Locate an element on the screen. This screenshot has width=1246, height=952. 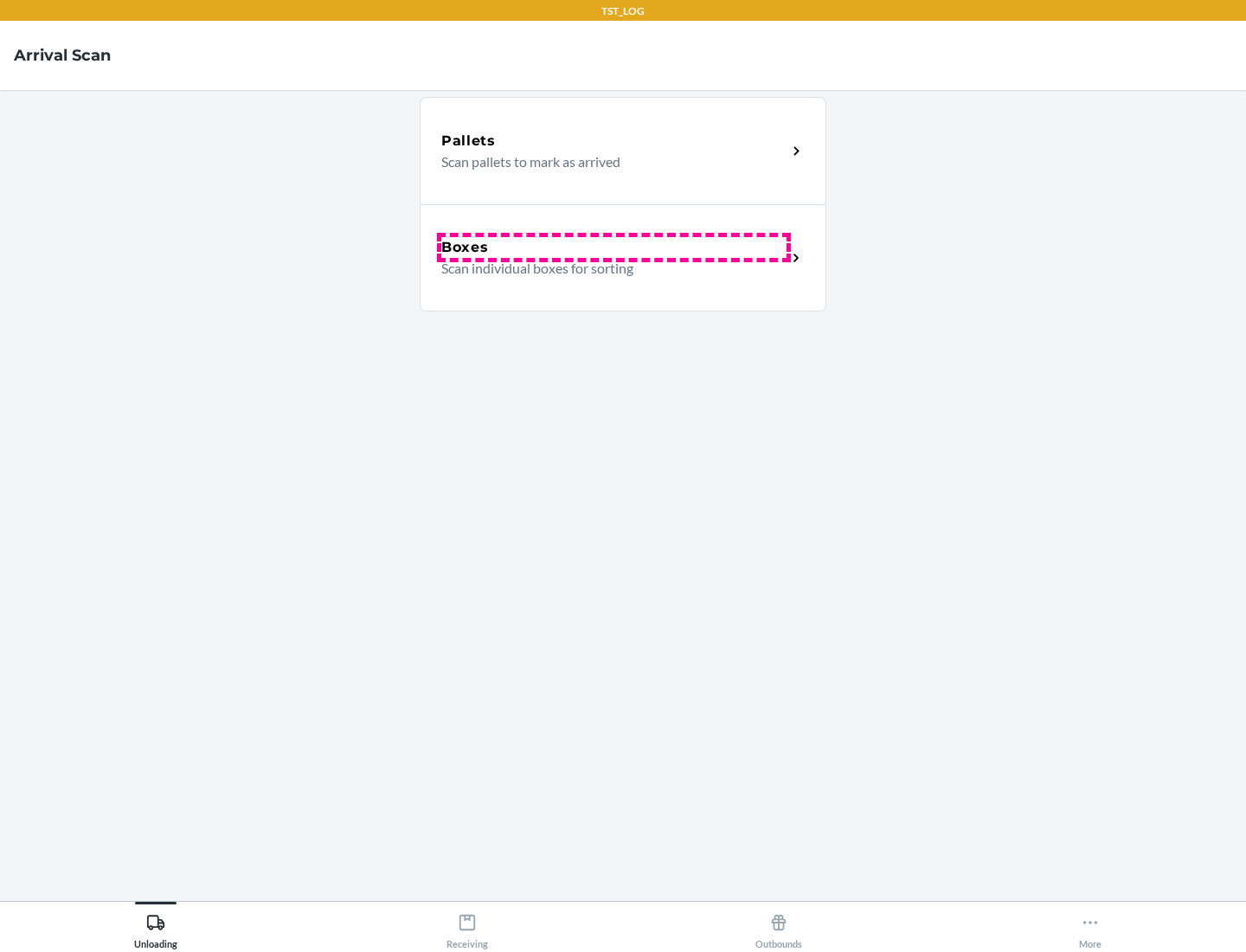
p: TST_LOG is located at coordinates (623, 11).